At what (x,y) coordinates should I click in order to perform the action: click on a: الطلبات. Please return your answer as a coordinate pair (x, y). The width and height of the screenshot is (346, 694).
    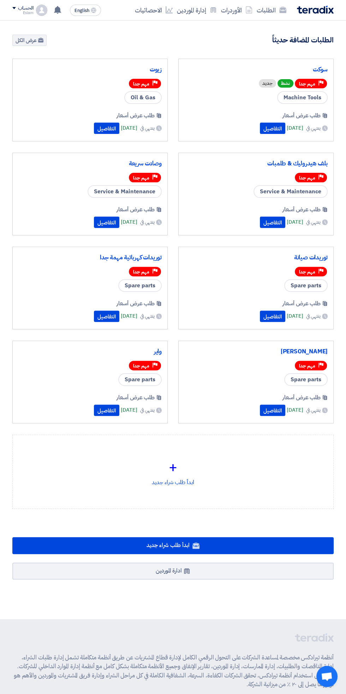
    Looking at the image, I should click on (272, 10).